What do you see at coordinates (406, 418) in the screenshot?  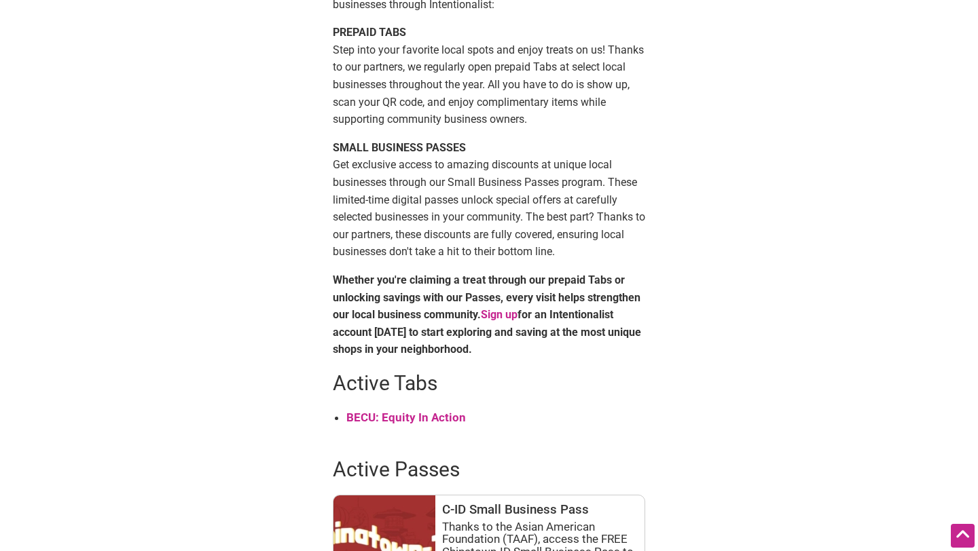 I see `a: BECU: Equity In Action` at bounding box center [406, 418].